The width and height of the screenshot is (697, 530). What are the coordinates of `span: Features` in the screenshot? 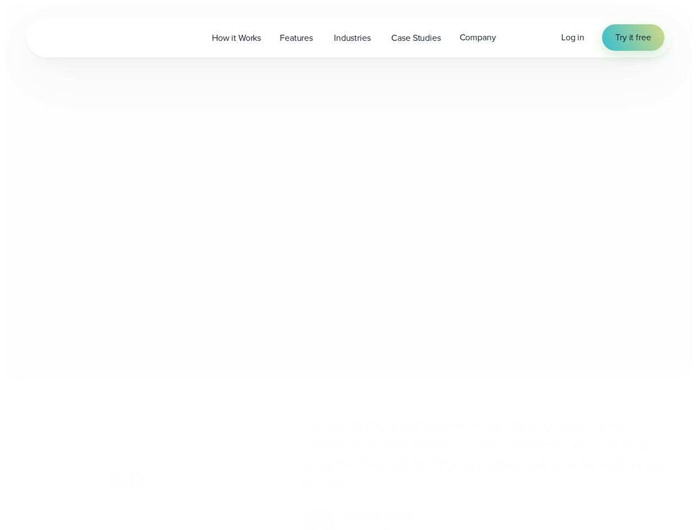 It's located at (296, 38).